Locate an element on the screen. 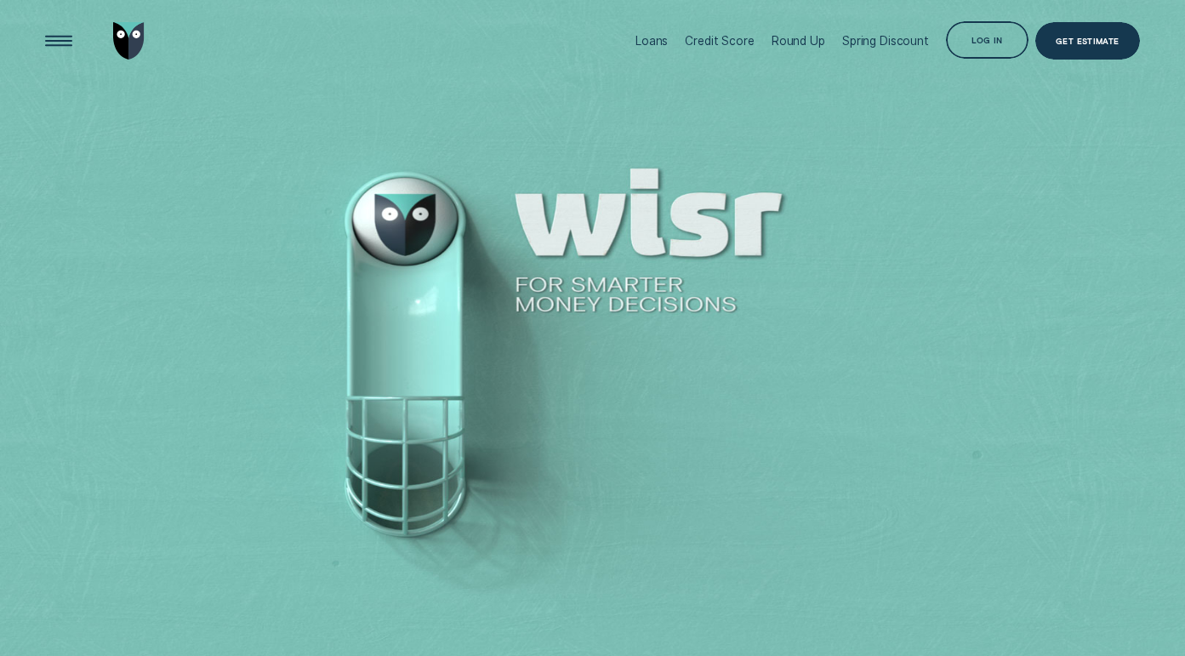 The image size is (1185, 656). div: Loans is located at coordinates (651, 41).